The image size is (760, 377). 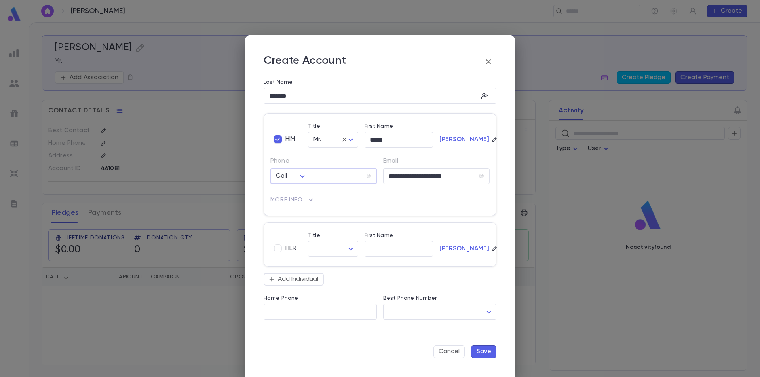 I want to click on div: Cell, so click(x=291, y=176).